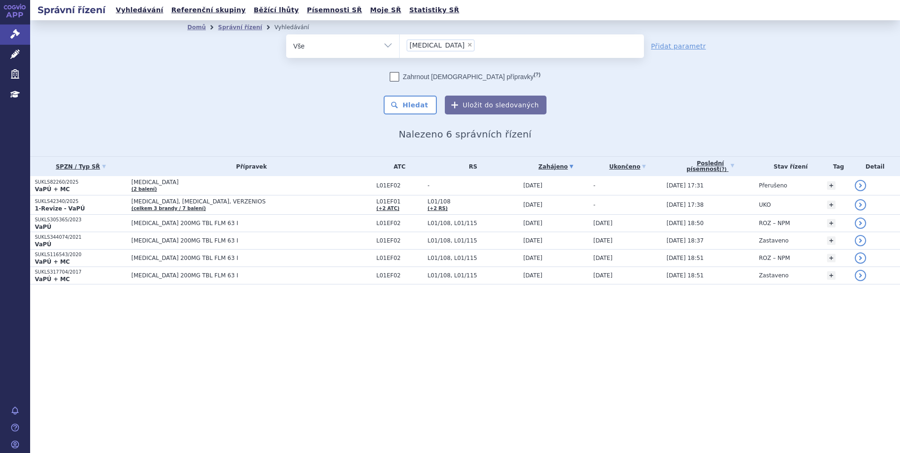 The width and height of the screenshot is (900, 453). What do you see at coordinates (473, 201) in the screenshot?
I see `span: L01/108` at bounding box center [473, 201].